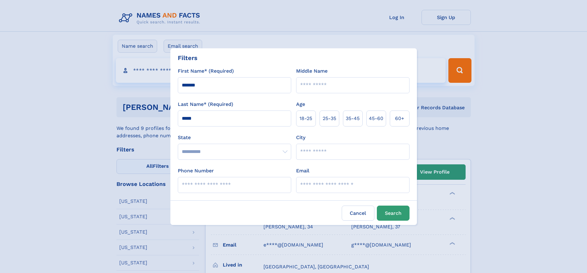  What do you see at coordinates (196, 171) in the screenshot?
I see `label: Phone Number` at bounding box center [196, 171].